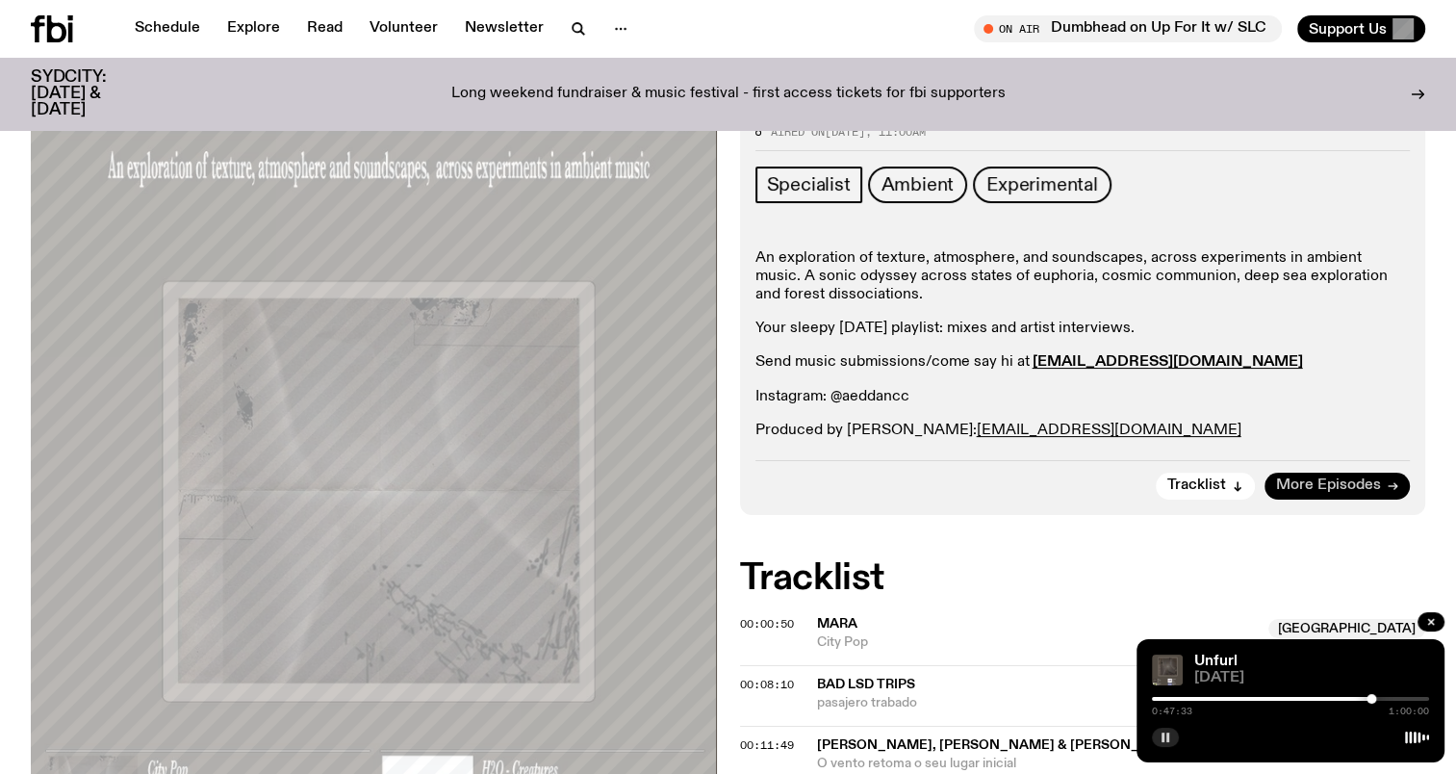  Describe the element at coordinates (866, 684) in the screenshot. I see `span: bad lsd trips` at that location.